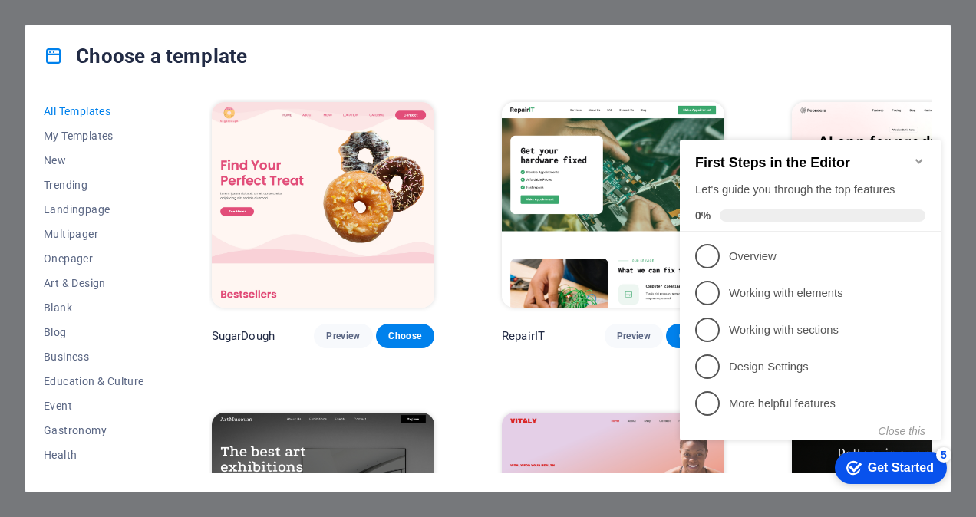 This screenshot has width=976, height=517. Describe the element at coordinates (94, 185) in the screenshot. I see `span: Trending` at that location.